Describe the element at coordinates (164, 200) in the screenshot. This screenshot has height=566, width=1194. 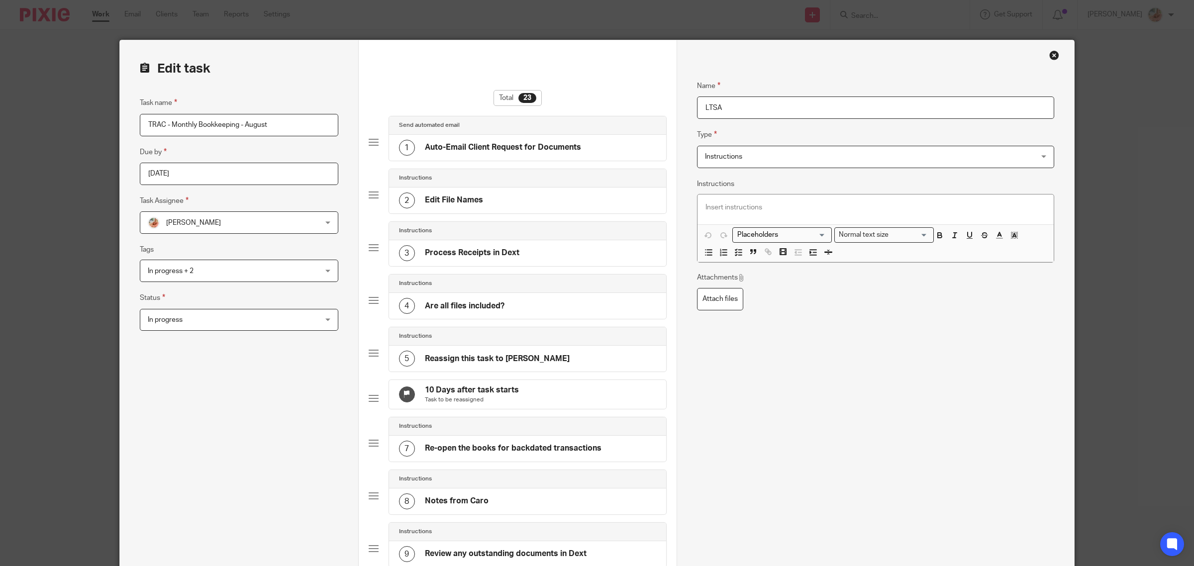
I see `label: Task Assignee` at that location.